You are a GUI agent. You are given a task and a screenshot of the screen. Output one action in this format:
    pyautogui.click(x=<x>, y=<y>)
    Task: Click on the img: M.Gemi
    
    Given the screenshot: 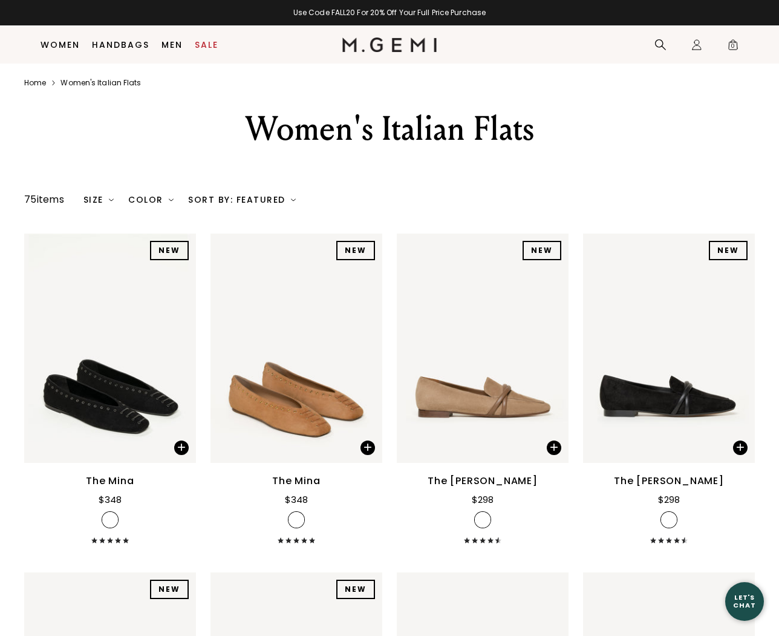 What is the action you would take?
    pyautogui.click(x=390, y=45)
    